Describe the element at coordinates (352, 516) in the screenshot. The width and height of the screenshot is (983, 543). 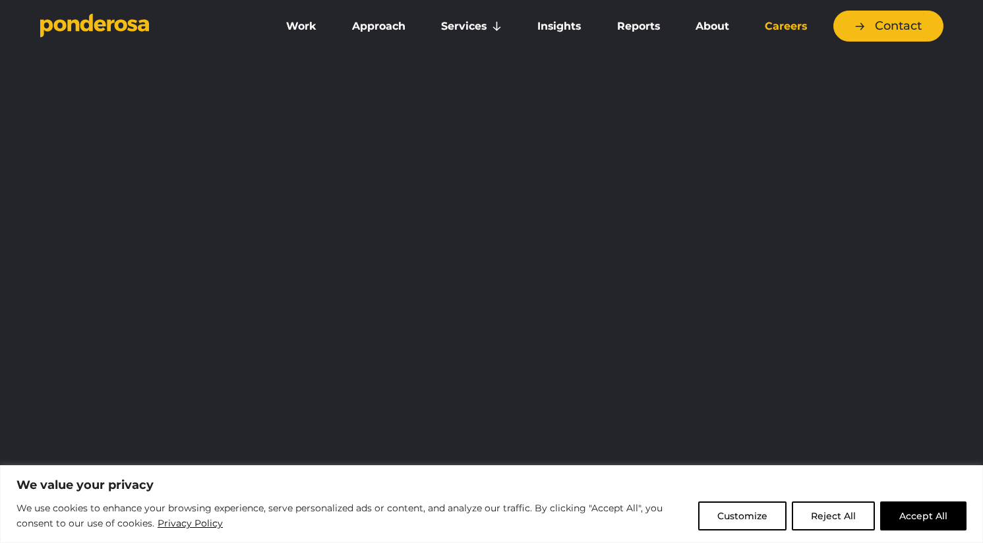
I see `p: We use cookies to enhance your browsing experience, serve personalized ads or content, and analyz...` at that location.